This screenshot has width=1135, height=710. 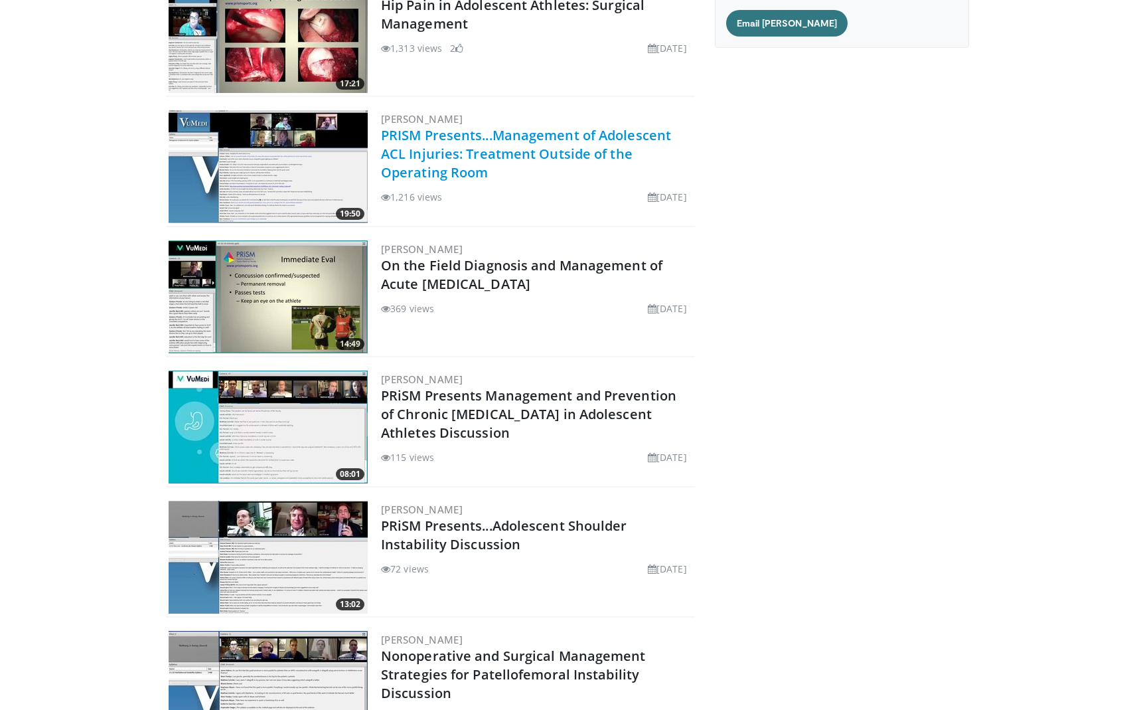 What do you see at coordinates (350, 604) in the screenshot?
I see `span: 13:02` at bounding box center [350, 604].